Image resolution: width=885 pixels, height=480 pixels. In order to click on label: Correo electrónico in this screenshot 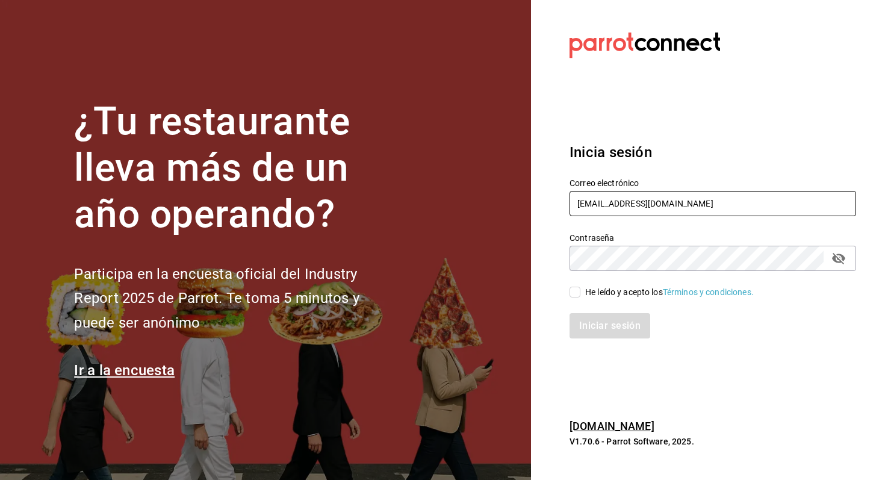, I will do `click(713, 183)`.